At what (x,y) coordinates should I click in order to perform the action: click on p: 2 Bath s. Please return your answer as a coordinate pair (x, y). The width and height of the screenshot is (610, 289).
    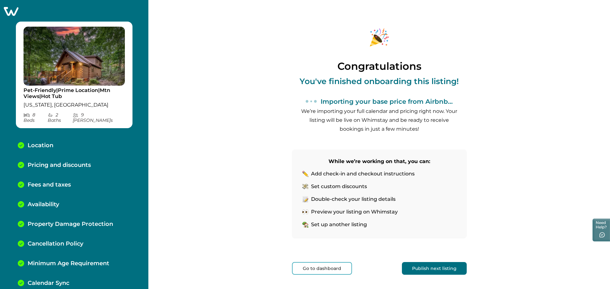
    Looking at the image, I should click on (60, 118).